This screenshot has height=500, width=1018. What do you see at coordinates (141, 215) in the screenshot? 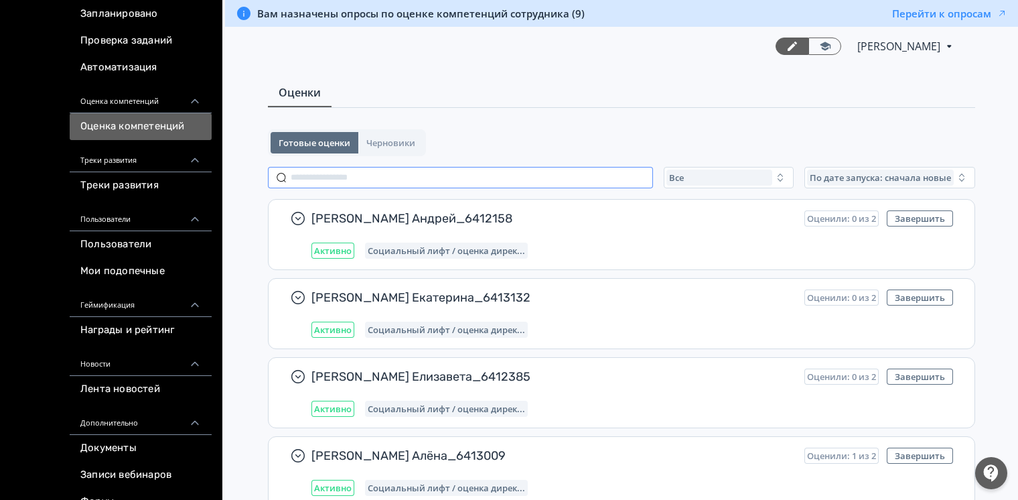
I see `div: Пользователи` at bounding box center [141, 215].